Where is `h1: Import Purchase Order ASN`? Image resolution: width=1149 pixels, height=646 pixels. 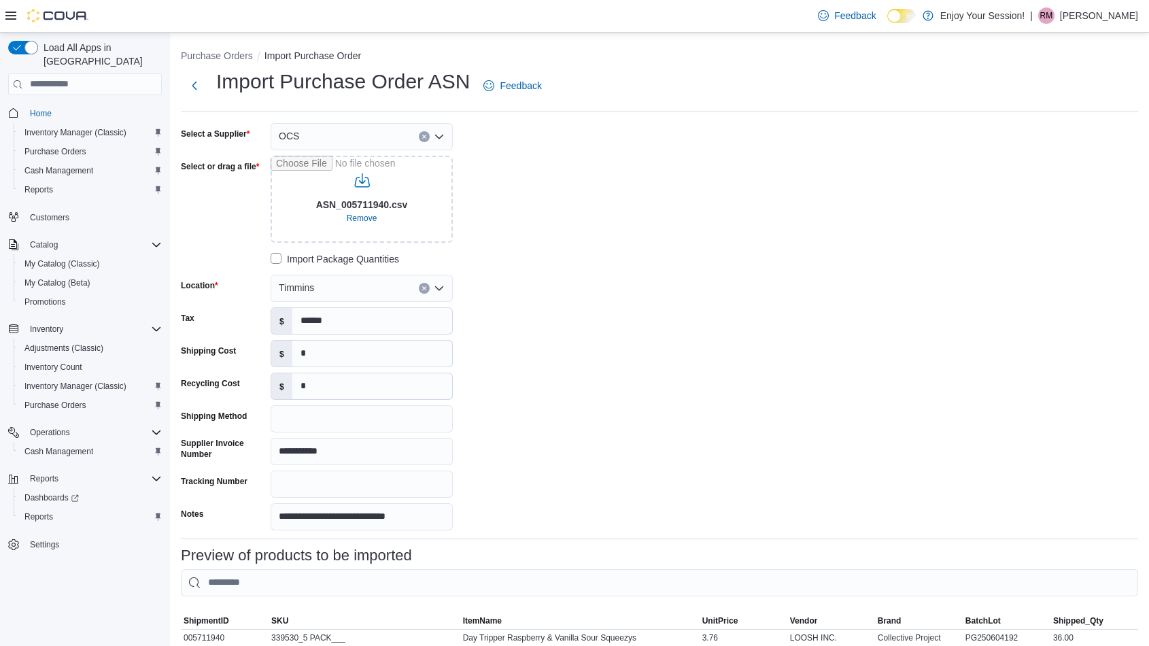
h1: Import Purchase Order ASN is located at coordinates (343, 82).